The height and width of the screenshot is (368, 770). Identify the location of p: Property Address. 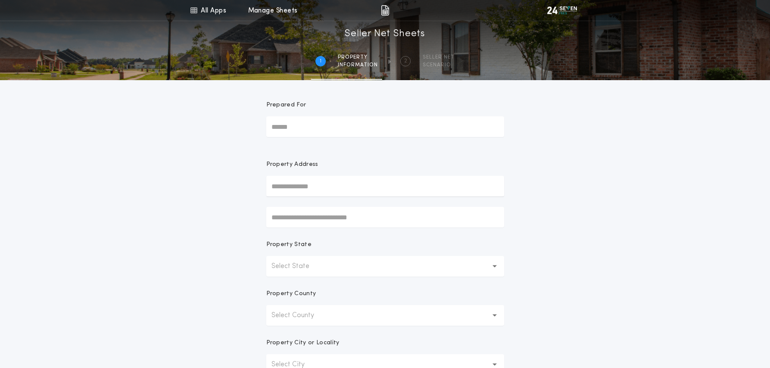
(385, 165).